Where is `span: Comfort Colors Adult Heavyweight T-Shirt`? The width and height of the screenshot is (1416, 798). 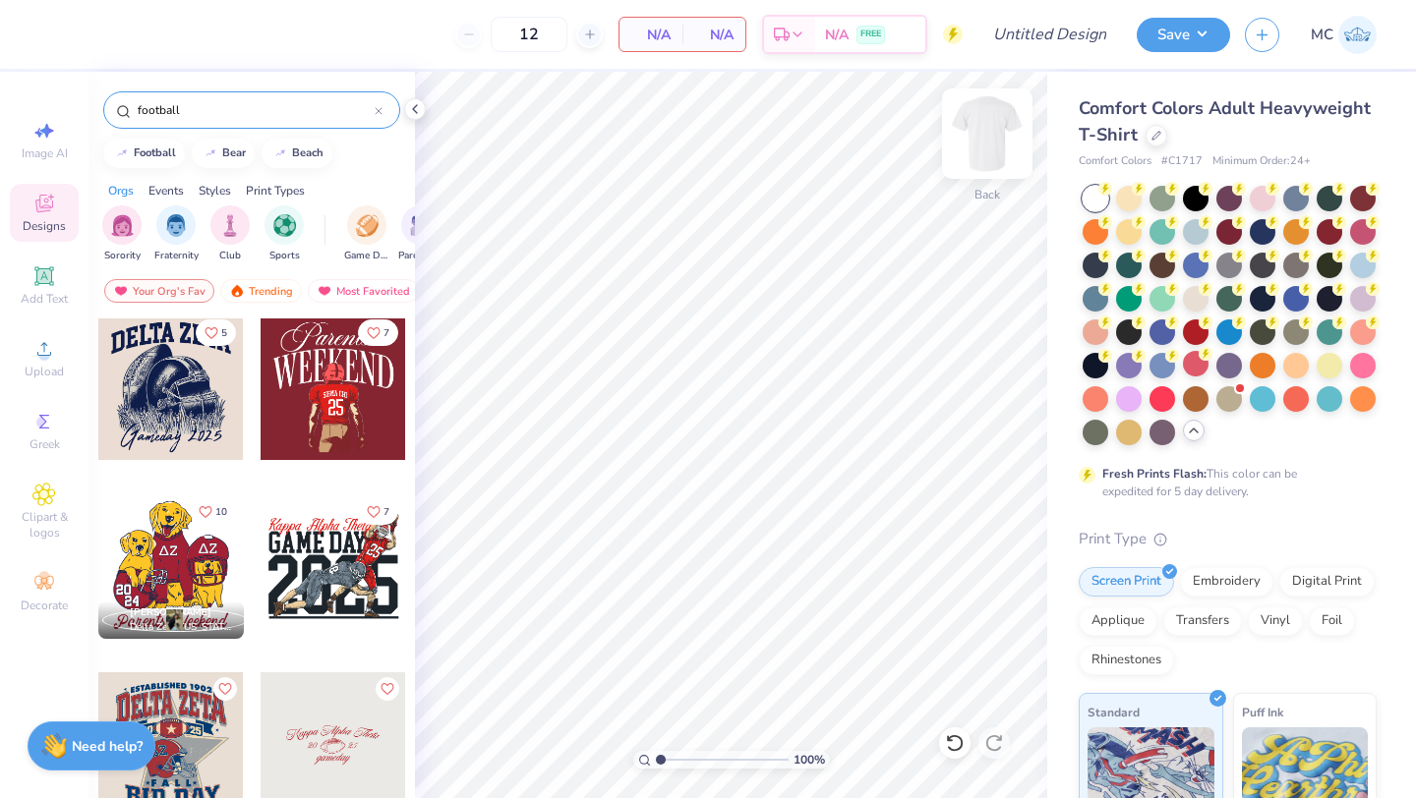 span: Comfort Colors Adult Heavyweight T-Shirt is located at coordinates (1224, 121).